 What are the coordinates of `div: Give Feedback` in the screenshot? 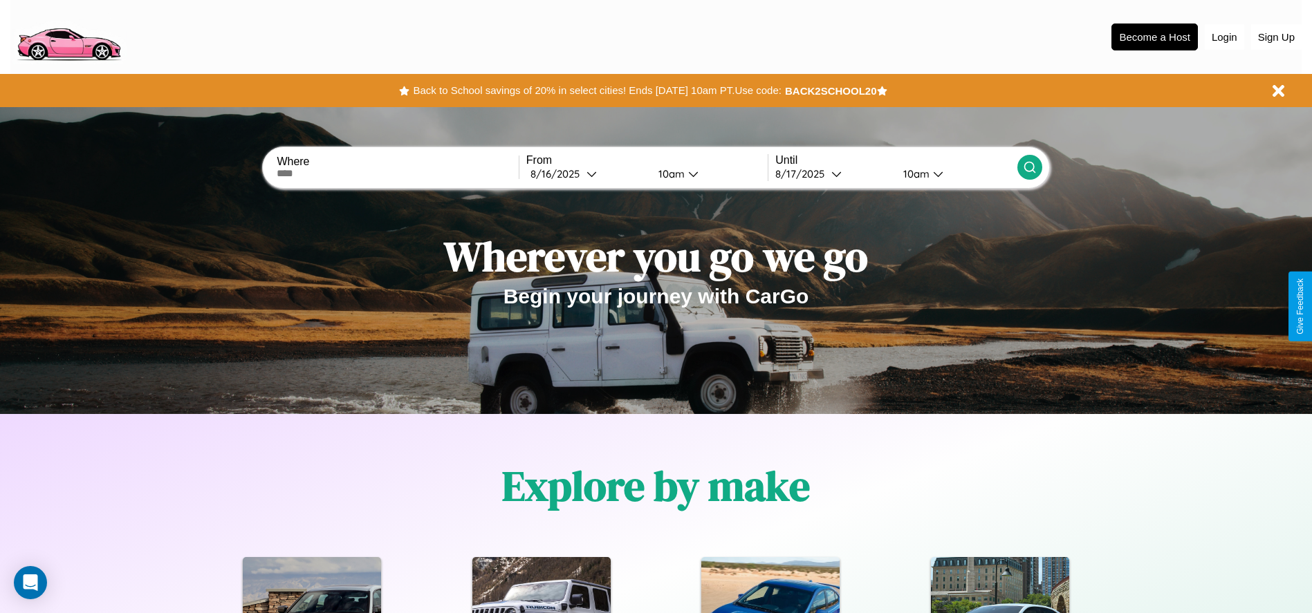 It's located at (1300, 306).